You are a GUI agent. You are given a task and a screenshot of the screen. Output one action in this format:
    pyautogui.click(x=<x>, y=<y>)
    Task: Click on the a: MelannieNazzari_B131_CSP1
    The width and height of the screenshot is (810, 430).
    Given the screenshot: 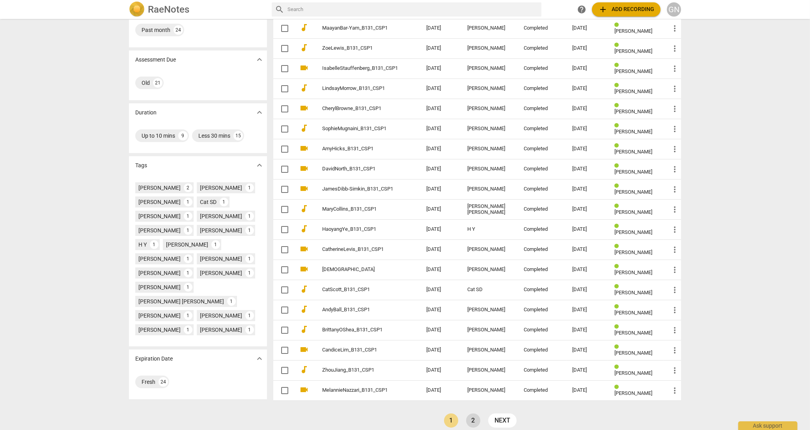 What is the action you would take?
    pyautogui.click(x=360, y=390)
    